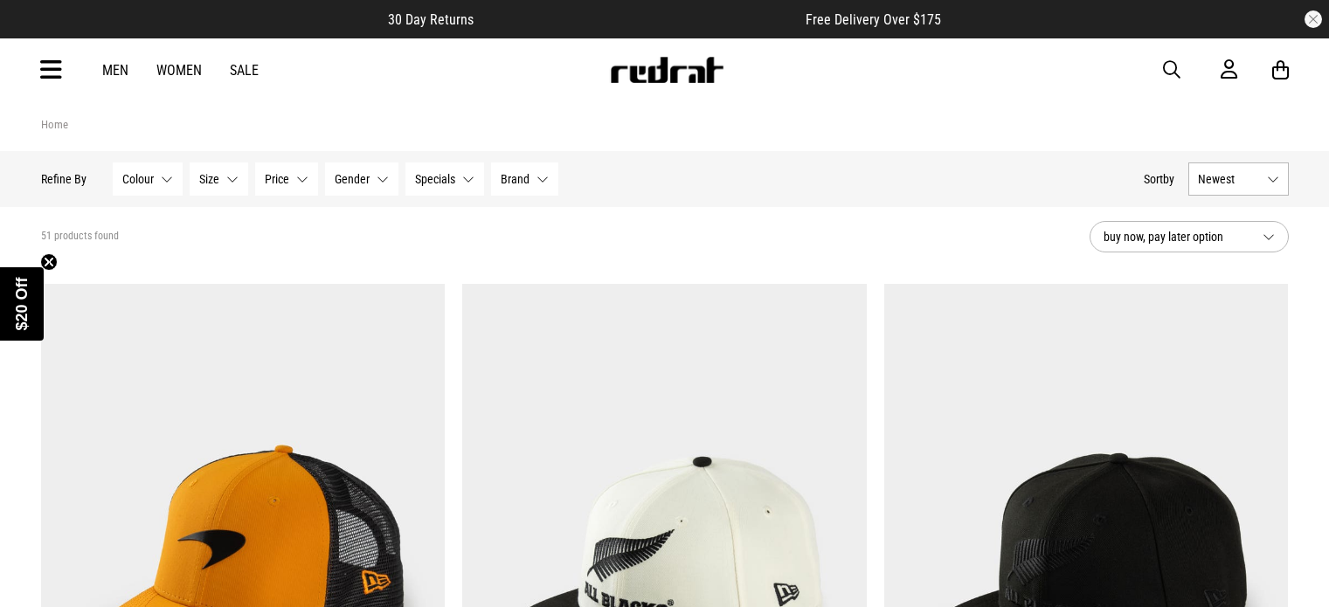 This screenshot has height=607, width=1329. What do you see at coordinates (64, 179) in the screenshot?
I see `p: Refine By` at bounding box center [64, 179].